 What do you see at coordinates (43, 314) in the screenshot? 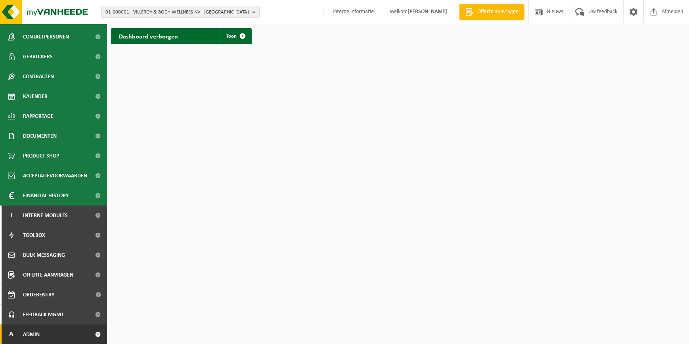
I see `span: Feedback MGMT` at bounding box center [43, 314].